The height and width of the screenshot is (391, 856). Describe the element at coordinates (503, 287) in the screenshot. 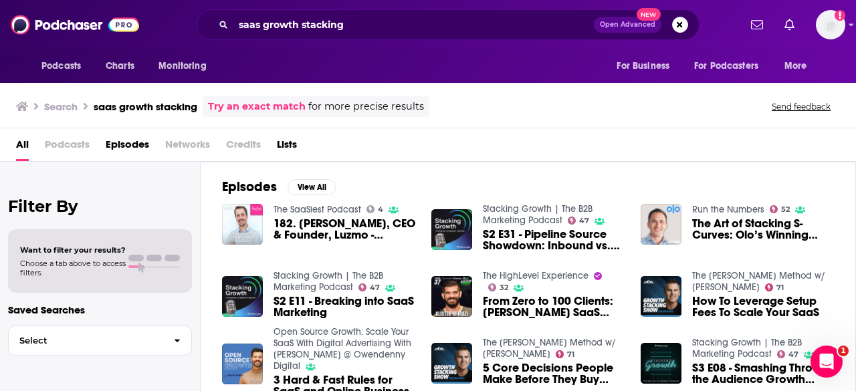

I see `span: 32` at that location.